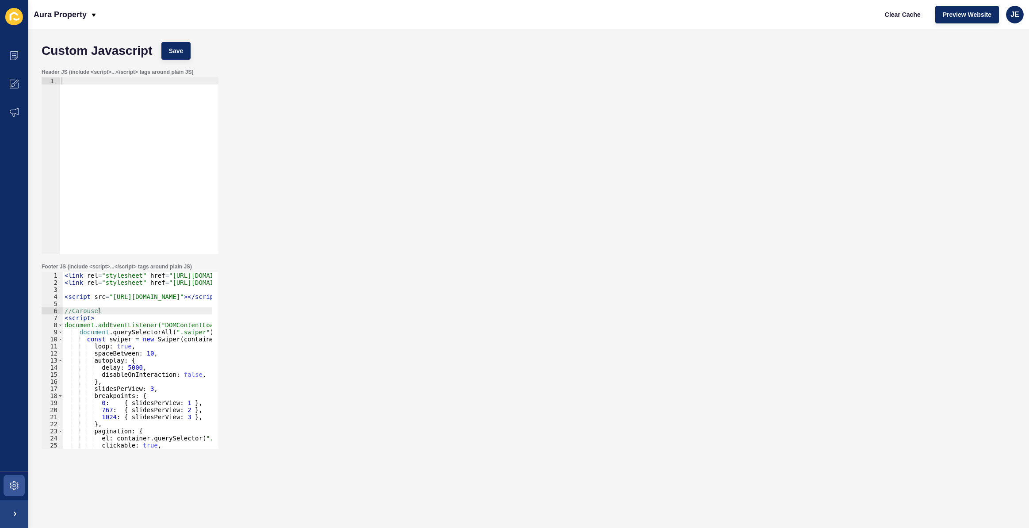  What do you see at coordinates (903, 15) in the screenshot?
I see `button: Clear Cache` at bounding box center [903, 15].